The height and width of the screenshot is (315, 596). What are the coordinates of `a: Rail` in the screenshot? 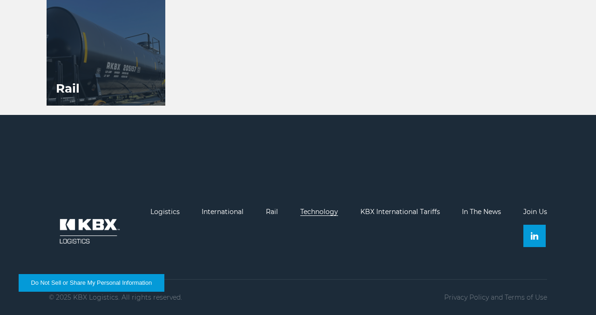 It's located at (272, 212).